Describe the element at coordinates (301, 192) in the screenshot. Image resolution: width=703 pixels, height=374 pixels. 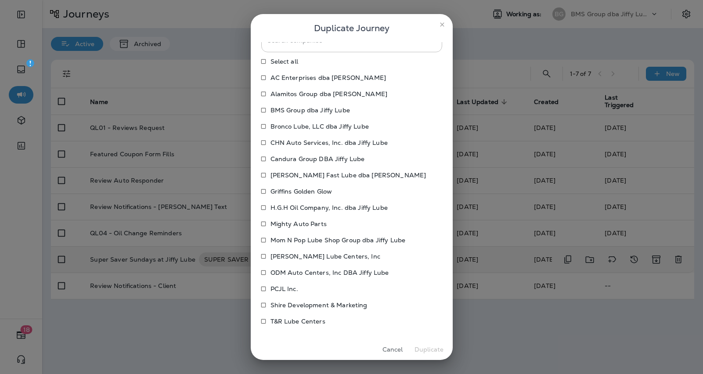
I see `p: Griffins Golden Glow` at that location.